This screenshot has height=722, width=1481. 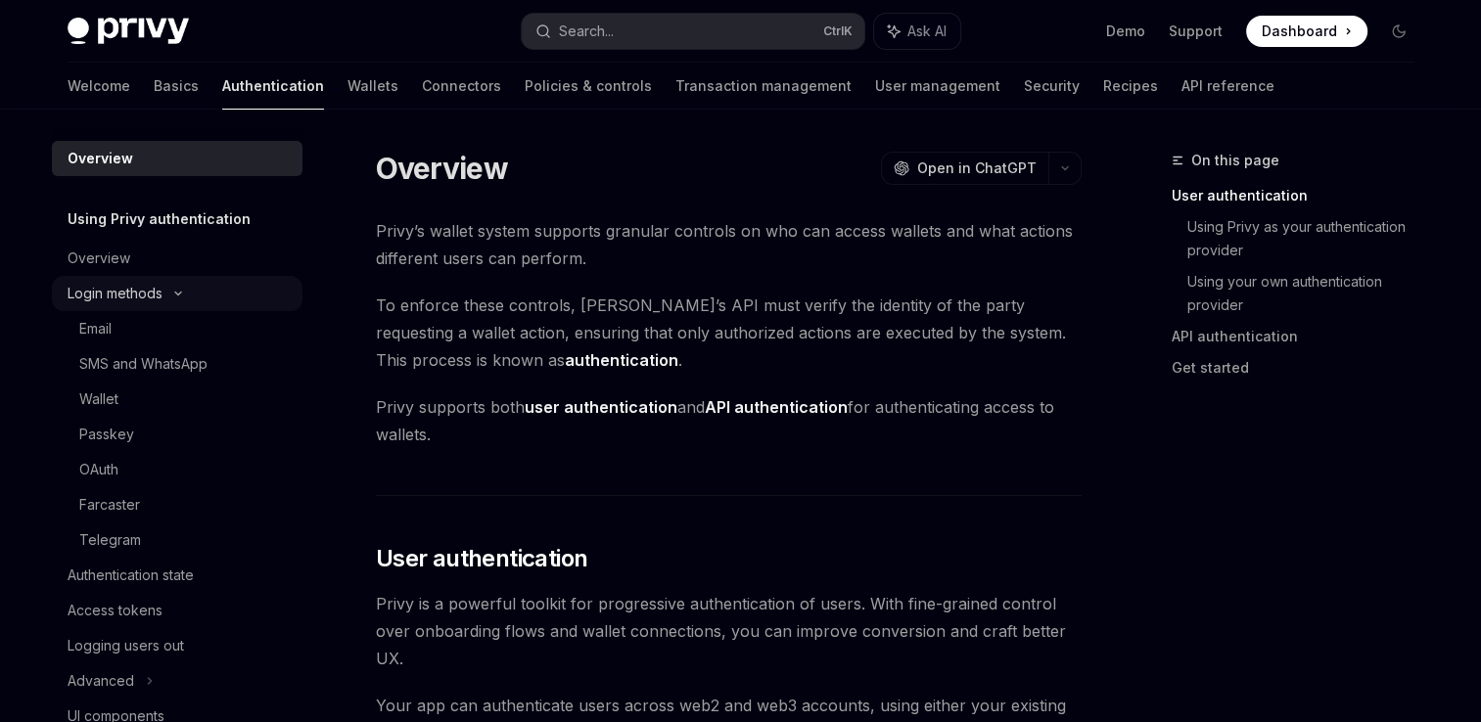 What do you see at coordinates (601, 407) in the screenshot?
I see `strong: user authentication` at bounding box center [601, 407].